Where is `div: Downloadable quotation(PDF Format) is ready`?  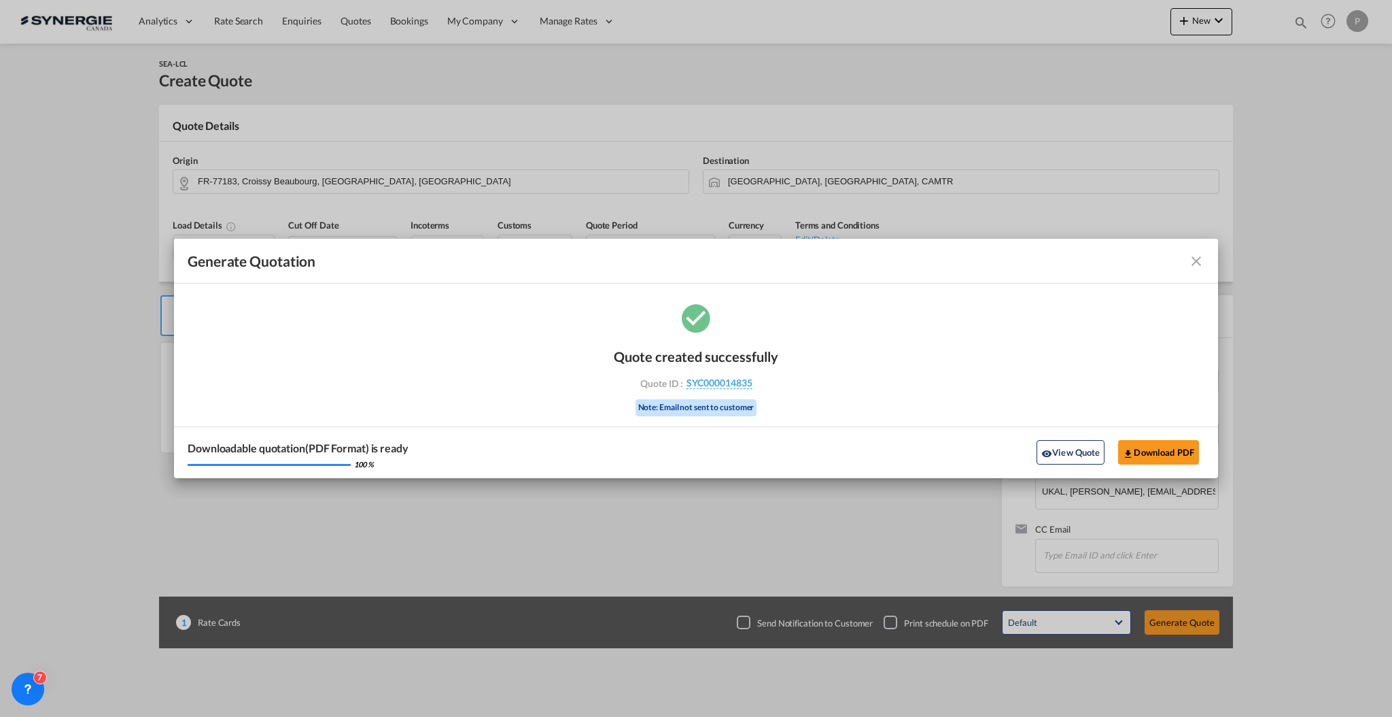 div: Downloadable quotation(PDF Format) is ready is located at coordinates (298, 448).